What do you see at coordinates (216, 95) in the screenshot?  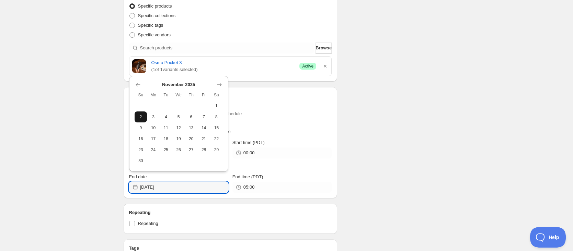 I see `th: Saturday` at bounding box center [216, 95].